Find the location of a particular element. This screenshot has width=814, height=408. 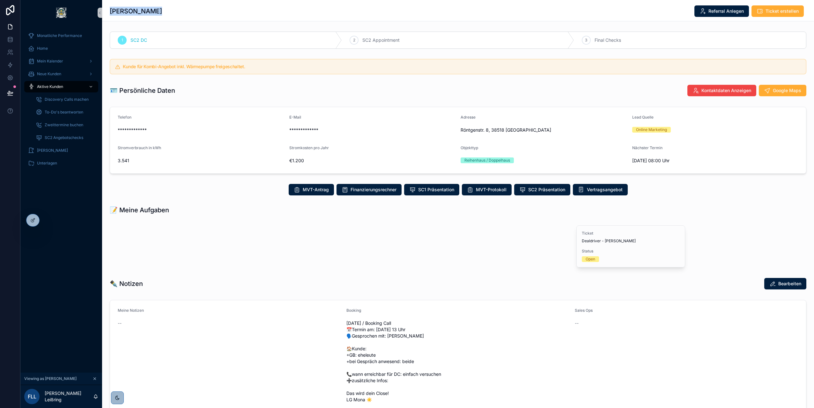

button: MVT-Protokoll is located at coordinates (487, 190).